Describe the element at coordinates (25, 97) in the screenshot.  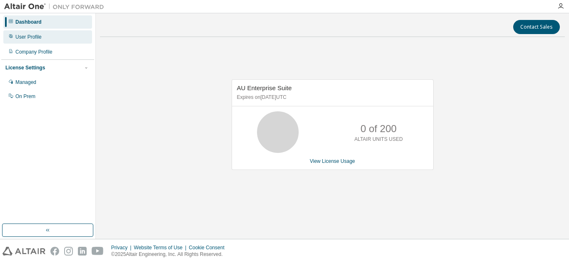
I see `div: On Prem` at that location.